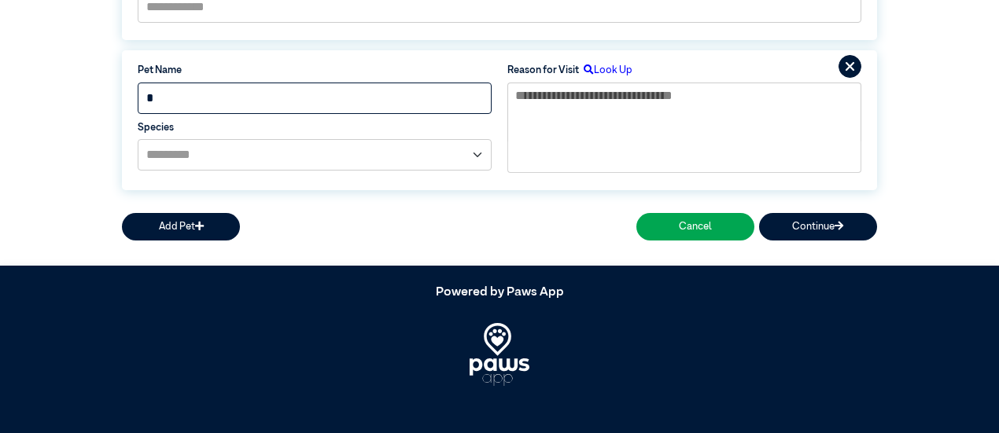 Image resolution: width=999 pixels, height=433 pixels. What do you see at coordinates (543, 70) in the screenshot?
I see `label: Reason for Visit` at bounding box center [543, 70].